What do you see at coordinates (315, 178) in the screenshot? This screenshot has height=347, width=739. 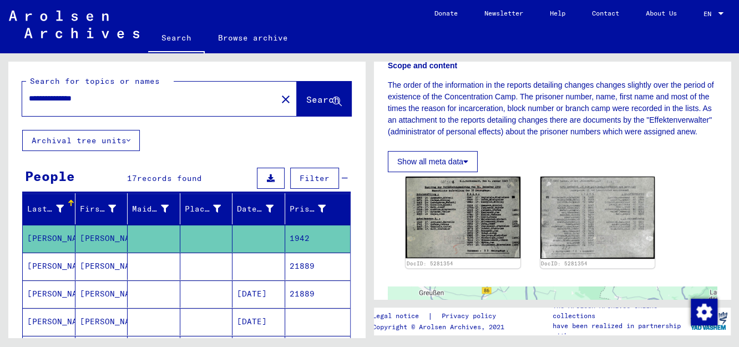 I see `button: Filter` at bounding box center [315, 178].